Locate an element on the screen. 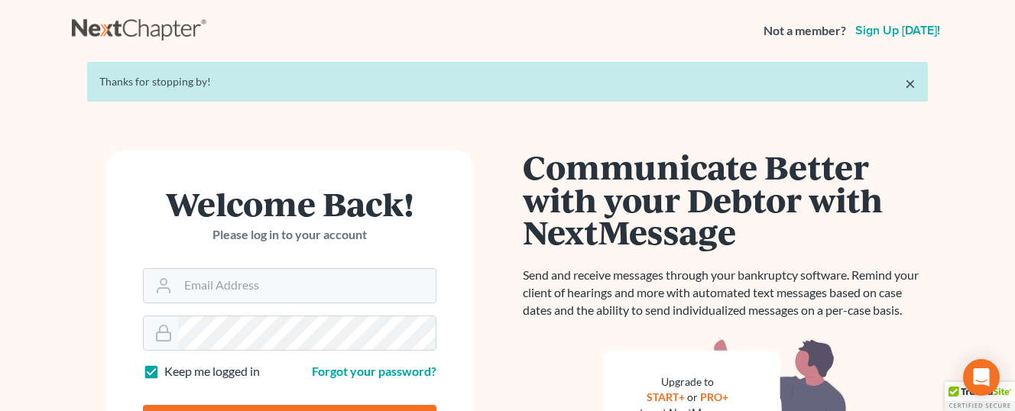 The image size is (1015, 411). h1: Communicate Better with your Debtor with NextMessage is located at coordinates (725, 199).